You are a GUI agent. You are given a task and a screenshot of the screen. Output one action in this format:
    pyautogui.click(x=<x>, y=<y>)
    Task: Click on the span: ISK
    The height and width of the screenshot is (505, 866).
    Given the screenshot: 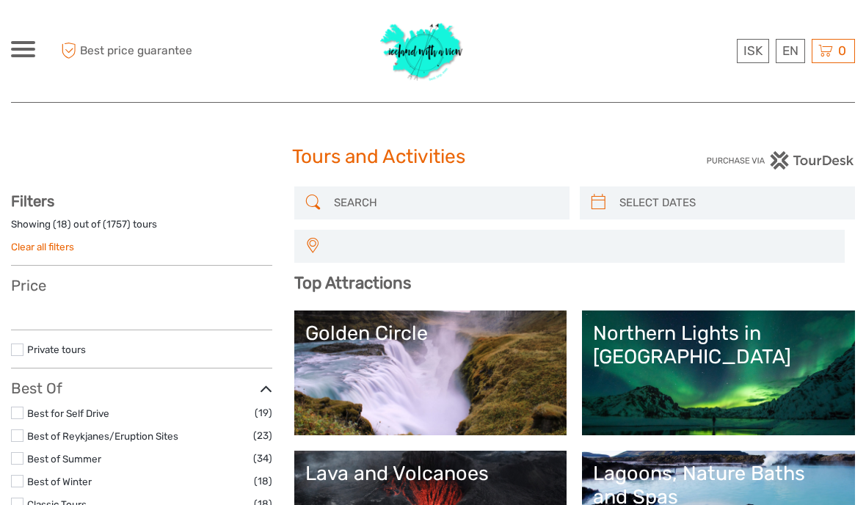 What is the action you would take?
    pyautogui.click(x=753, y=51)
    